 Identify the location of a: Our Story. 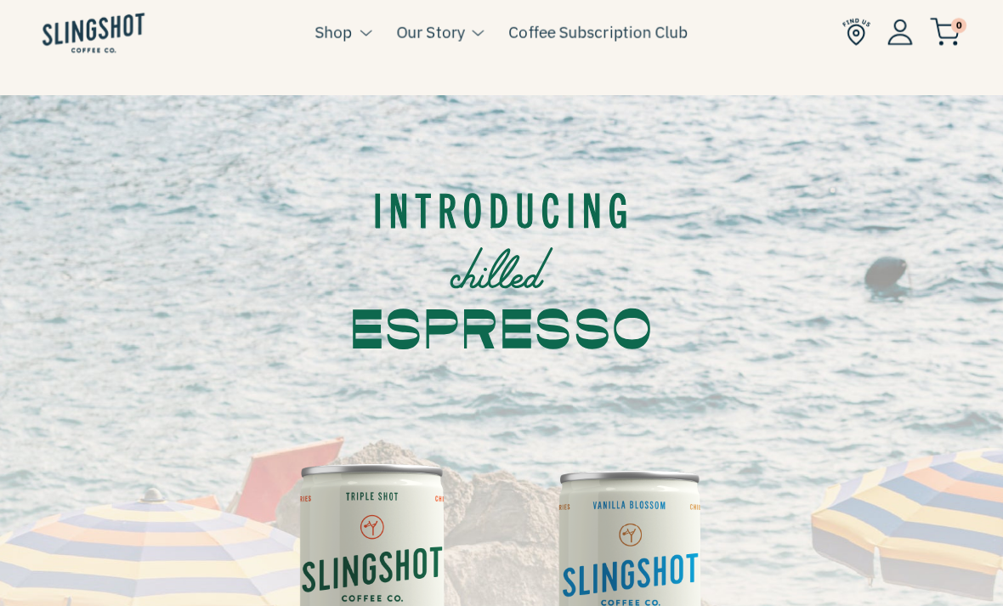
(431, 32).